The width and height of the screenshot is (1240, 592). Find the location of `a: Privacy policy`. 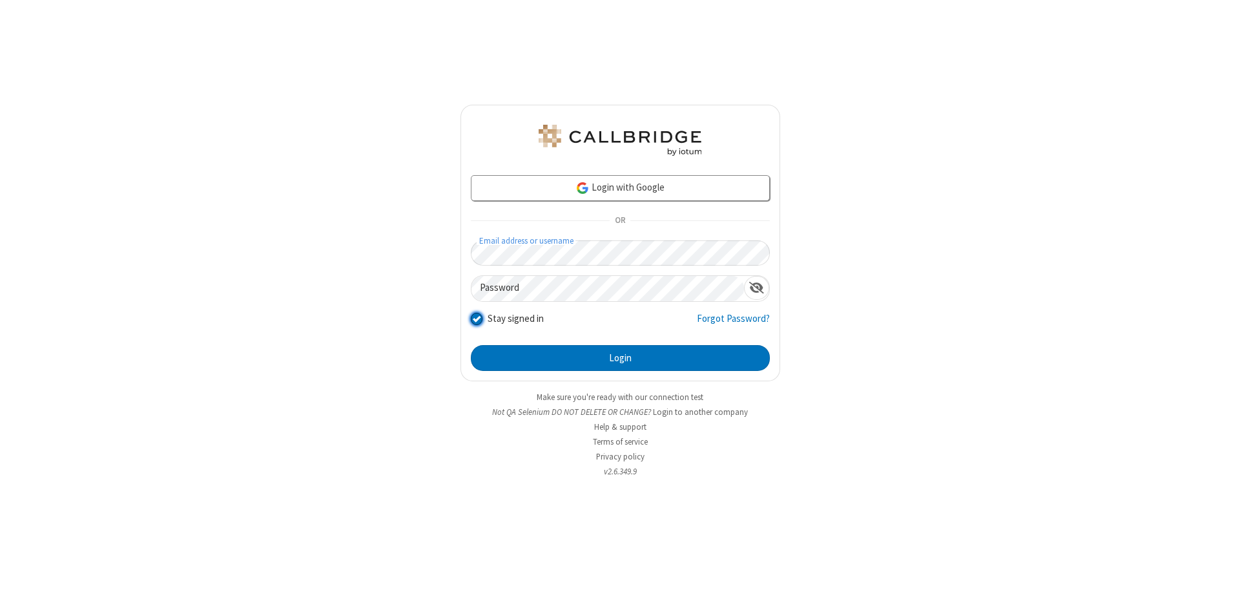

a: Privacy policy is located at coordinates (620, 456).